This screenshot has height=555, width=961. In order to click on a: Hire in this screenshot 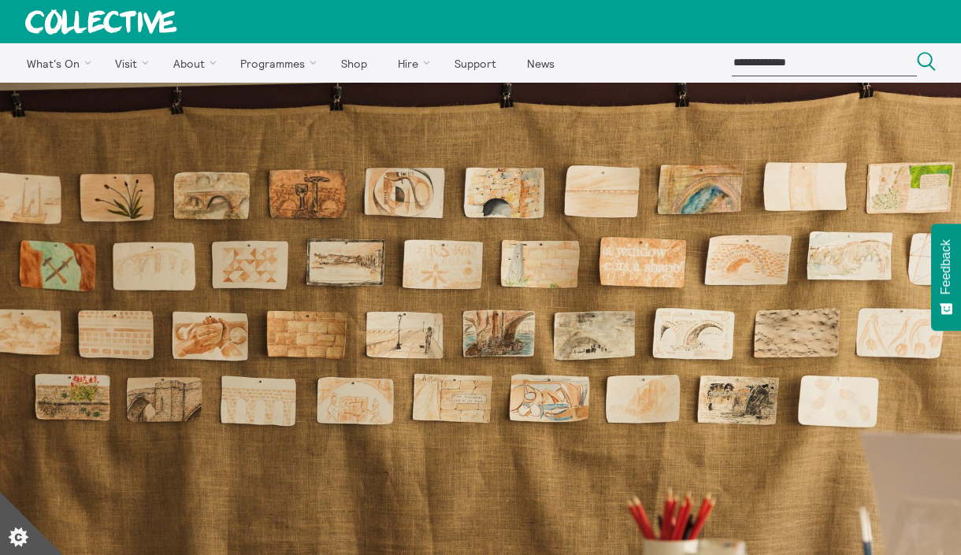, I will do `click(411, 63)`.